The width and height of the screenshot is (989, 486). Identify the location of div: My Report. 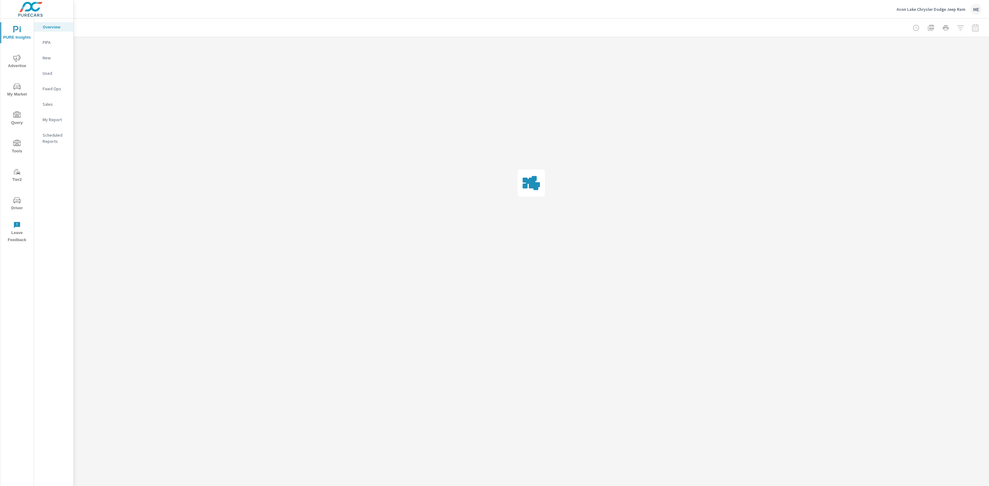
(53, 120).